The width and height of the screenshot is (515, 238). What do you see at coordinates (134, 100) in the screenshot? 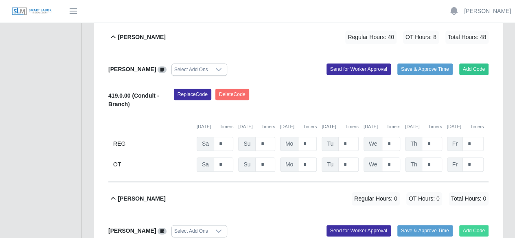
I see `b: 419.0.00 (Conduit - Branch)` at bounding box center [134, 100].